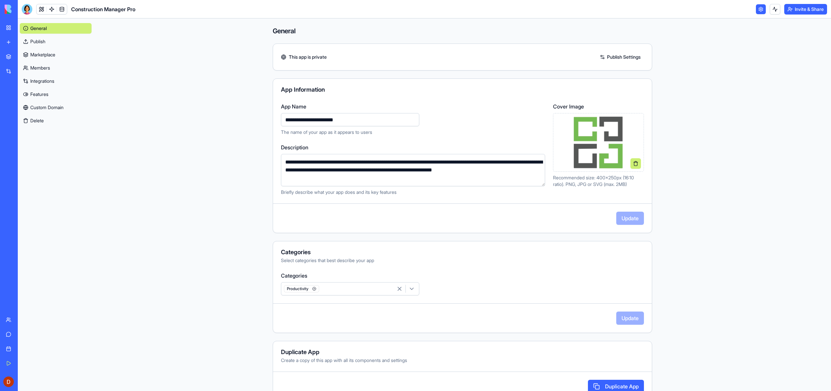 Image resolution: width=831 pixels, height=391 pixels. Describe the element at coordinates (463, 90) in the screenshot. I see `div: App Information` at that location.